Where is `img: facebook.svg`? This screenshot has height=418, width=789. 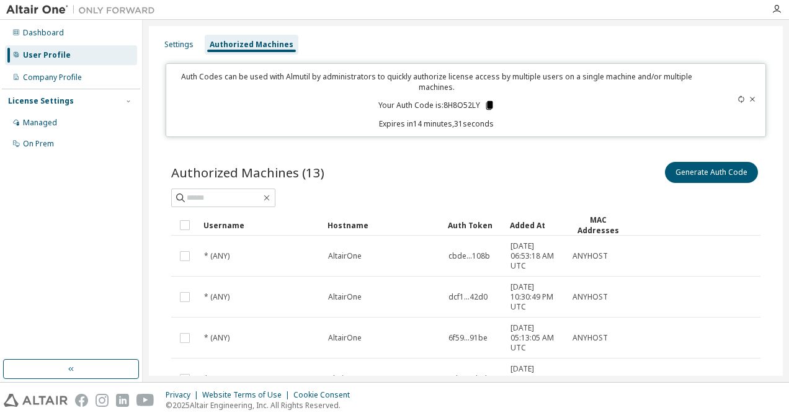 img: facebook.svg is located at coordinates (81, 400).